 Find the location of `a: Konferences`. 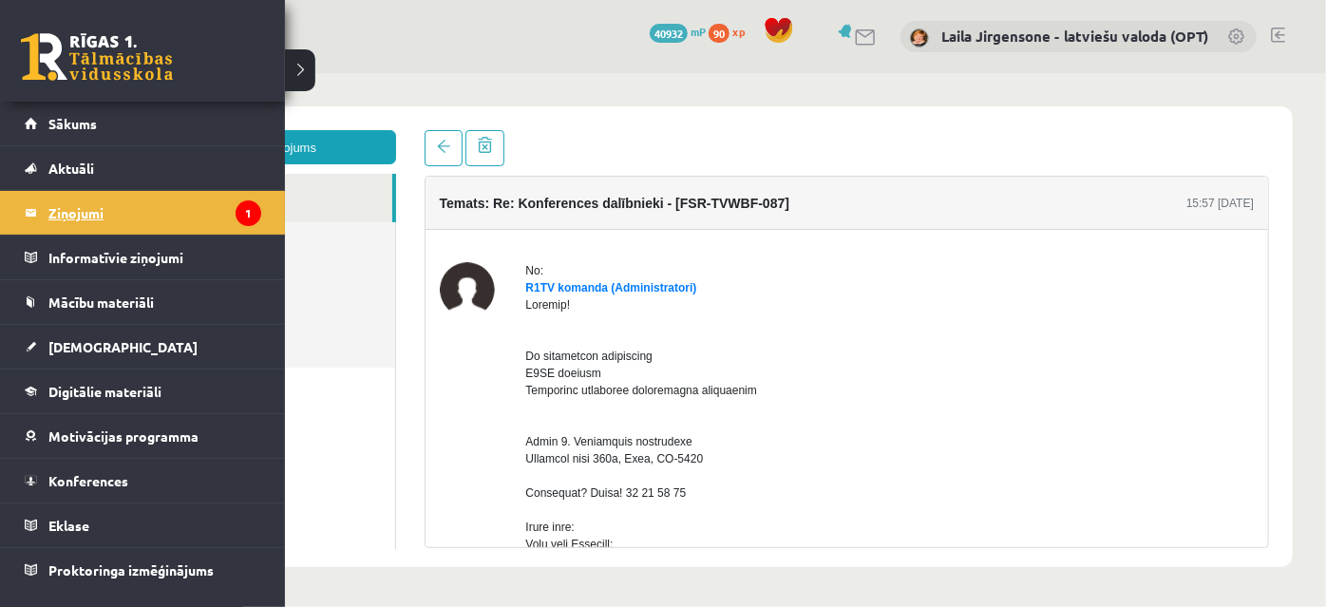

a: Konferences is located at coordinates (142, 481).